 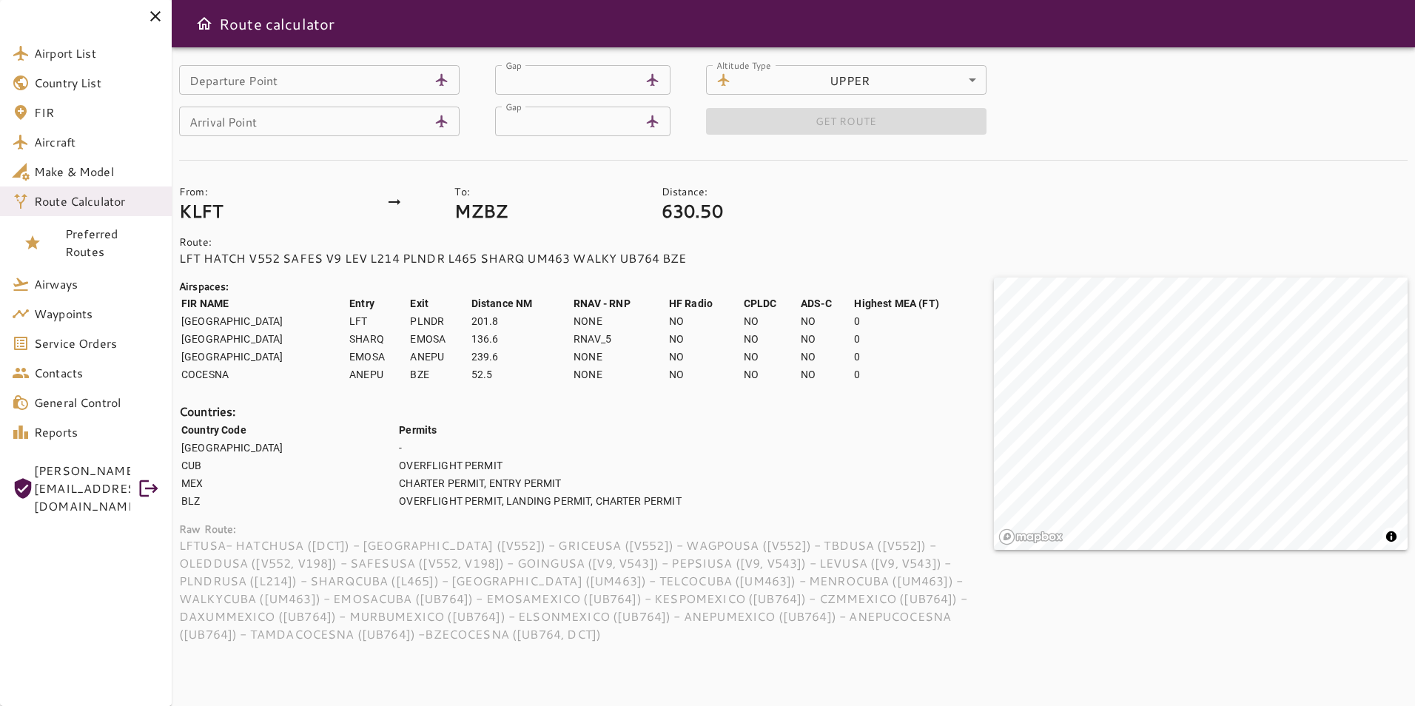 I want to click on strong: Raw Route:, so click(x=208, y=529).